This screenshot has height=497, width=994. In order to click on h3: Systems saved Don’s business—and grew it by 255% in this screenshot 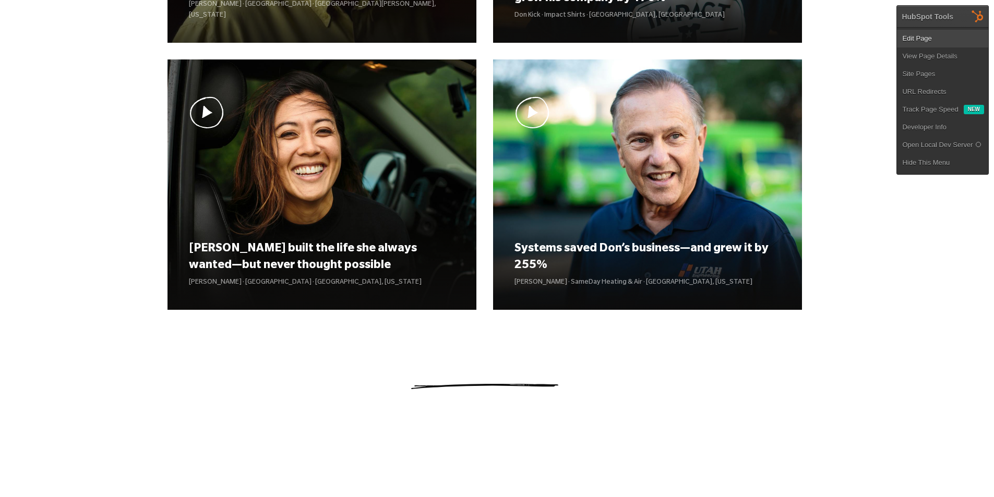, I will do `click(647, 258)`.